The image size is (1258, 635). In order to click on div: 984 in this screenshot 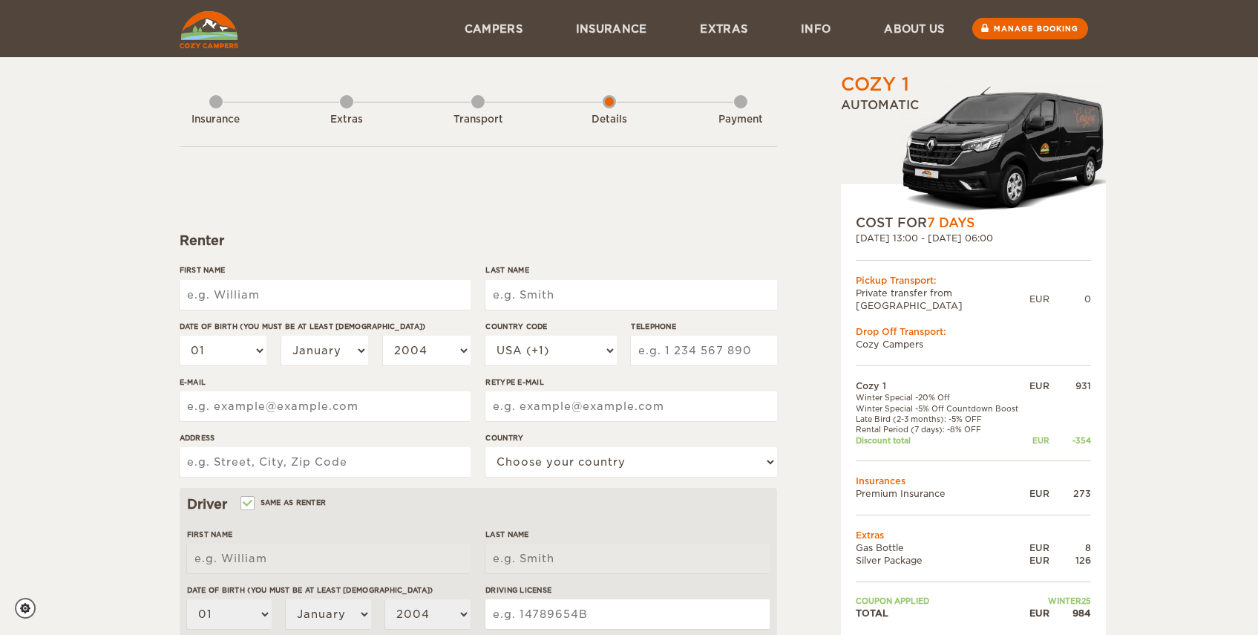, I will do `click(1070, 612)`.